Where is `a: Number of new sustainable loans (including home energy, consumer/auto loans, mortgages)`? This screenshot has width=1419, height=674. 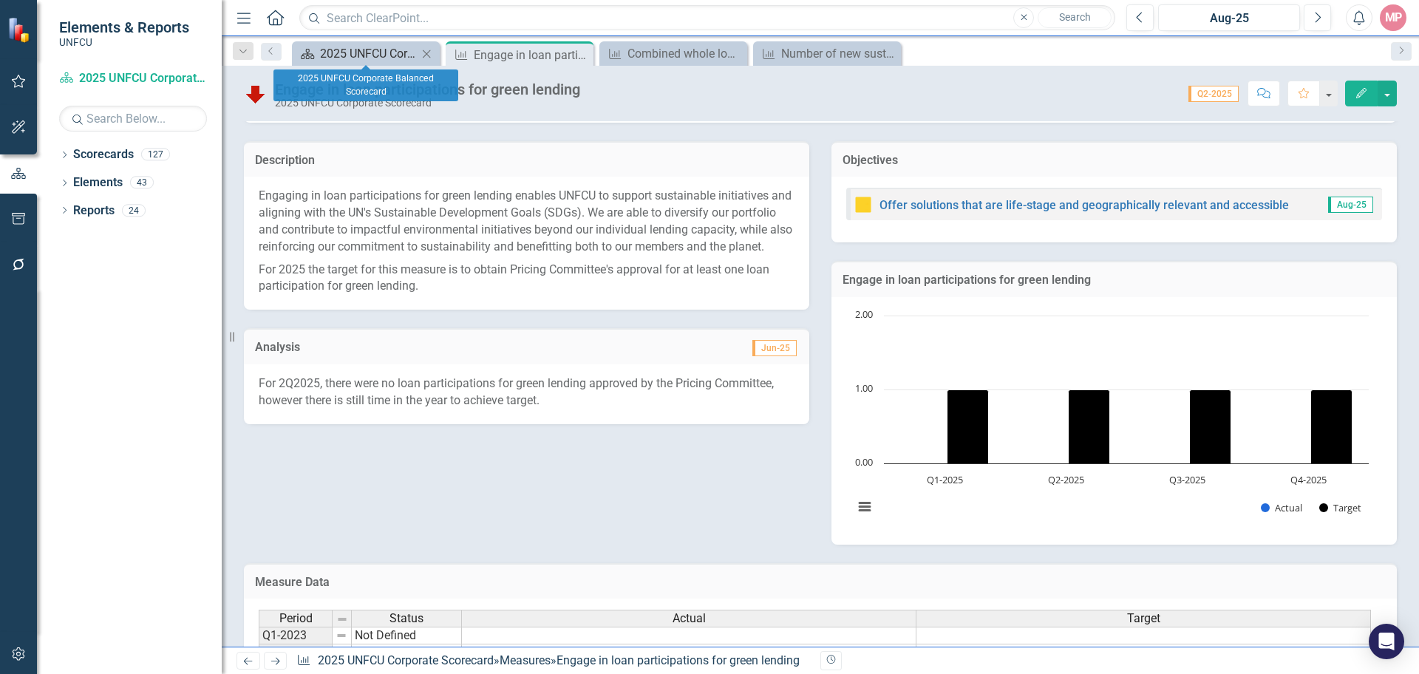
a: Number of new sustainable loans (including home energy, consumer/auto loans, mortgages) is located at coordinates (827, 53).